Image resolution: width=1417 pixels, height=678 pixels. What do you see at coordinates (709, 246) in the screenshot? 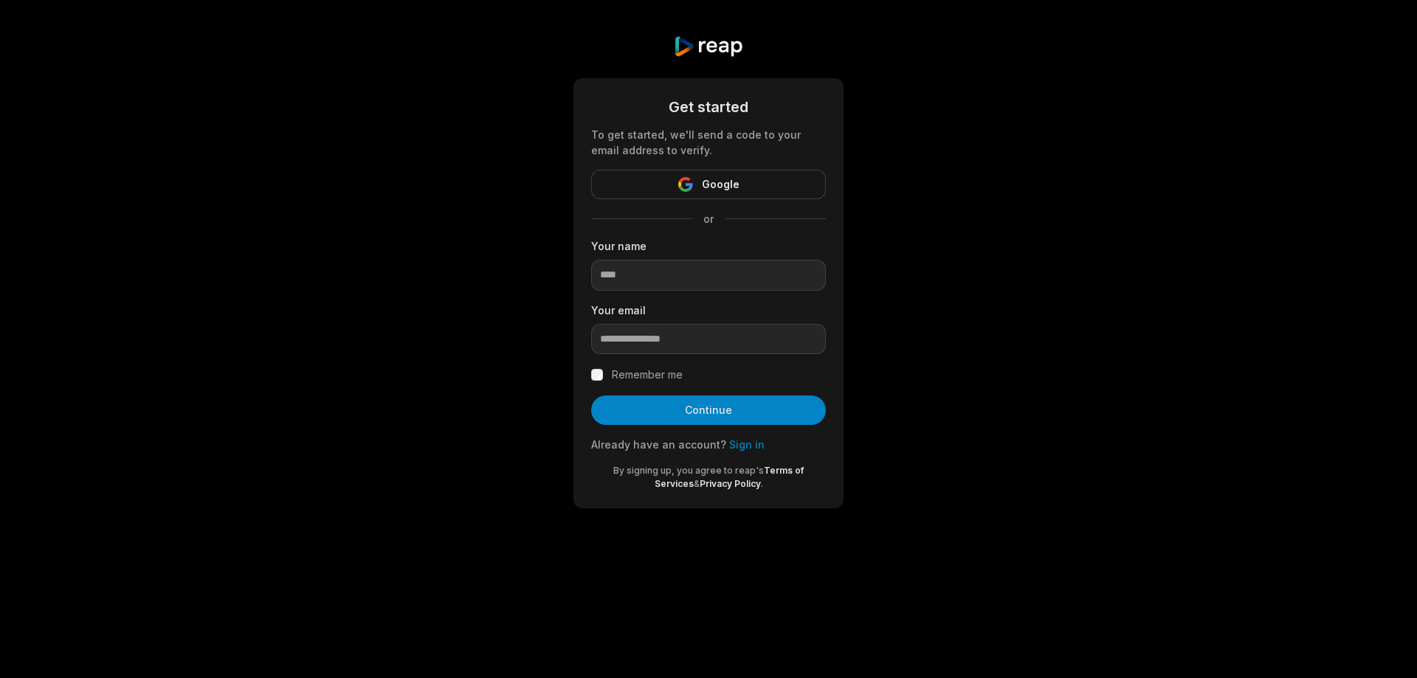
I see `label: Your name` at bounding box center [709, 246].